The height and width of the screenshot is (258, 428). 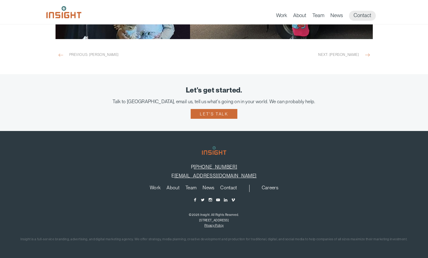 What do you see at coordinates (214, 167) in the screenshot?
I see `p: P` at bounding box center [214, 167].